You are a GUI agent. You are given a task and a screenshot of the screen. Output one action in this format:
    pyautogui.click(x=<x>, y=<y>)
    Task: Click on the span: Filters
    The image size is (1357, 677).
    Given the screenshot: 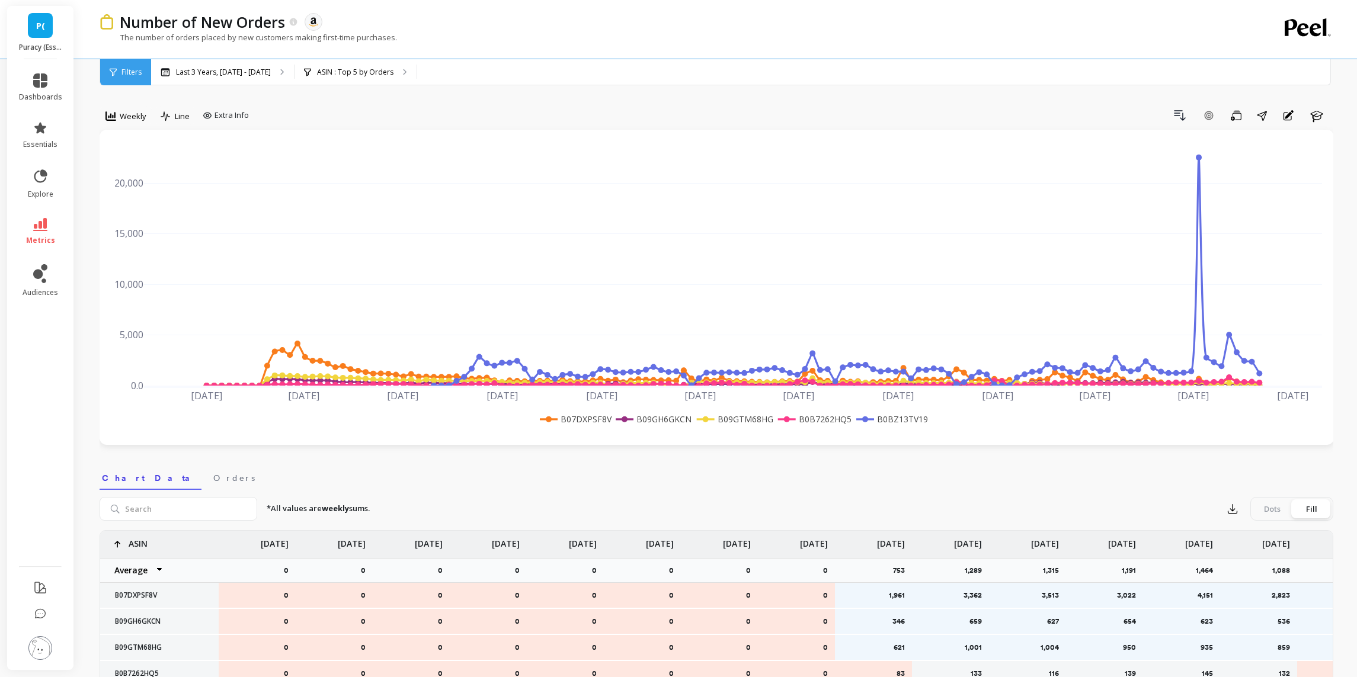 What is the action you would take?
    pyautogui.click(x=132, y=72)
    